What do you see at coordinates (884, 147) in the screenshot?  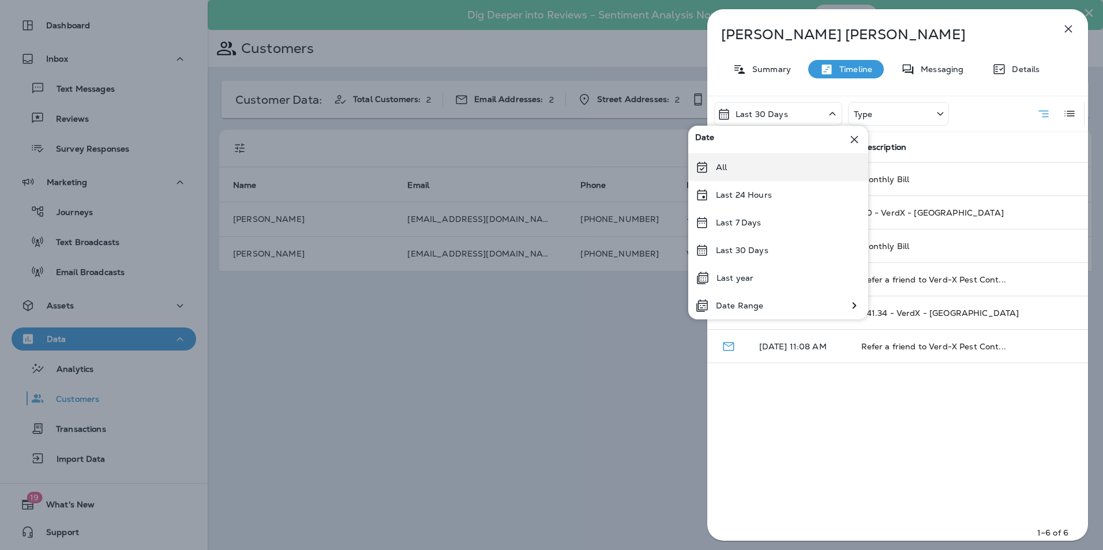 I see `span: Description` at bounding box center [884, 147].